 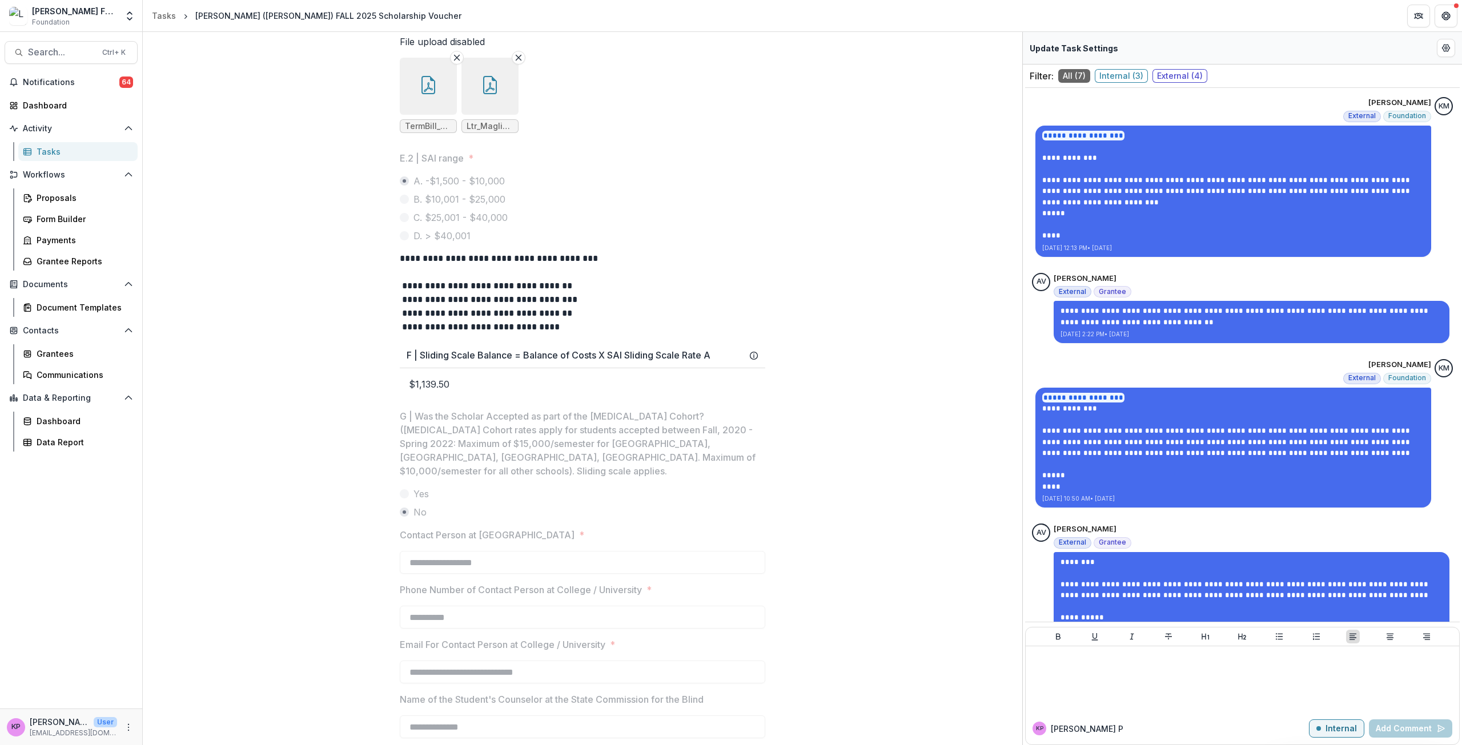 I want to click on button: Internal, so click(x=1336, y=729).